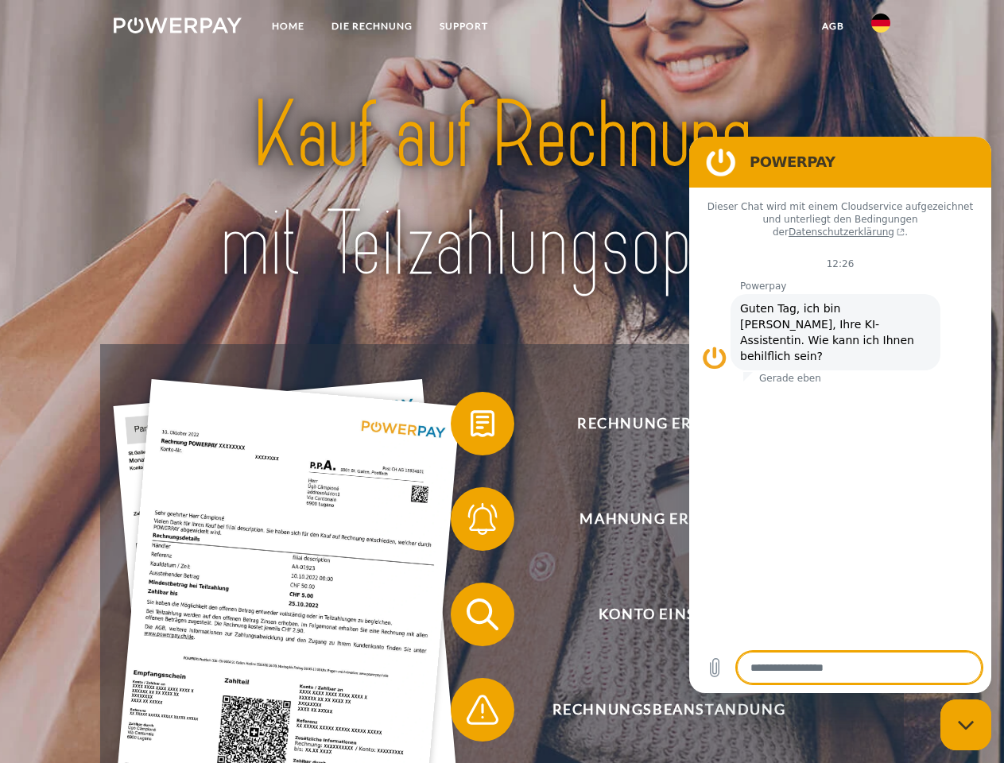  I want to click on p: Powerpay, so click(176, 149).